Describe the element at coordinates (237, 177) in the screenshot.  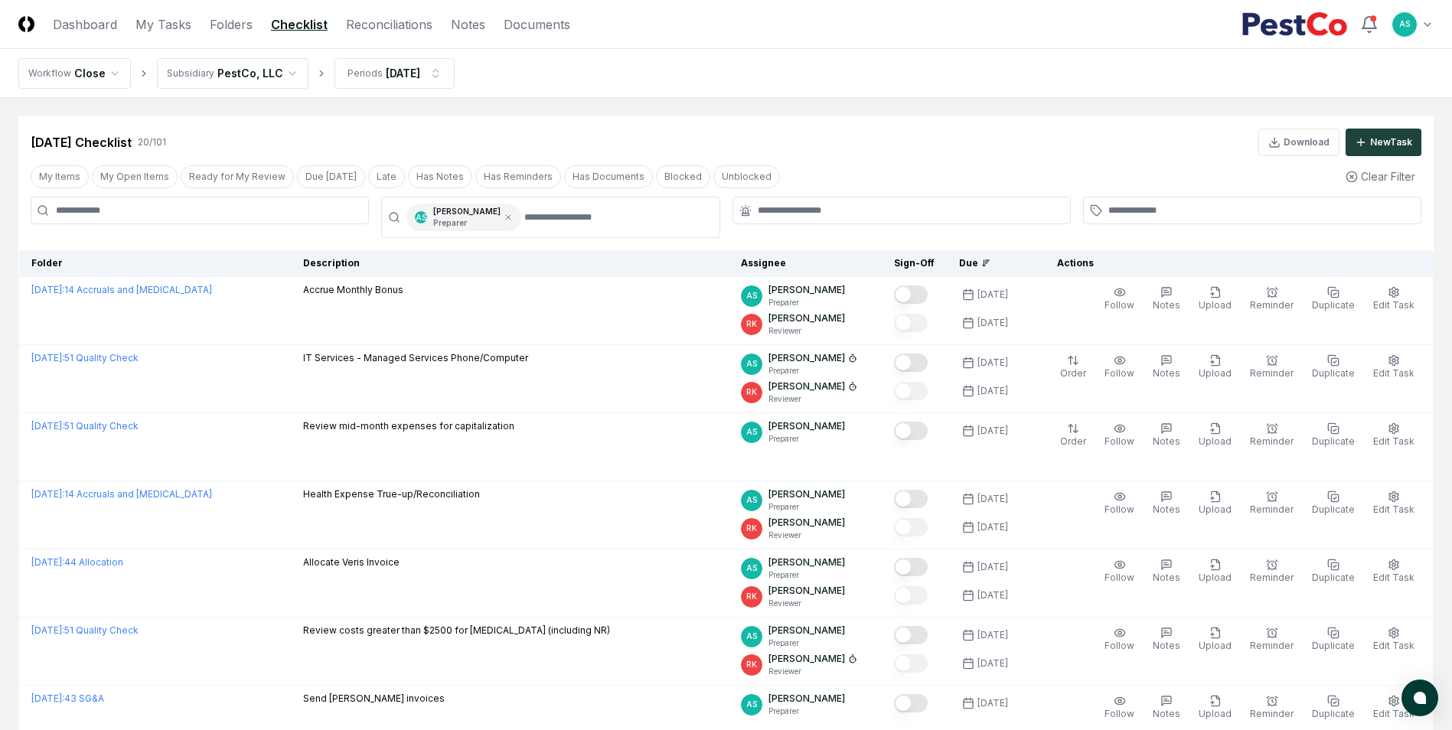
I see `button: Ready for My Review` at that location.